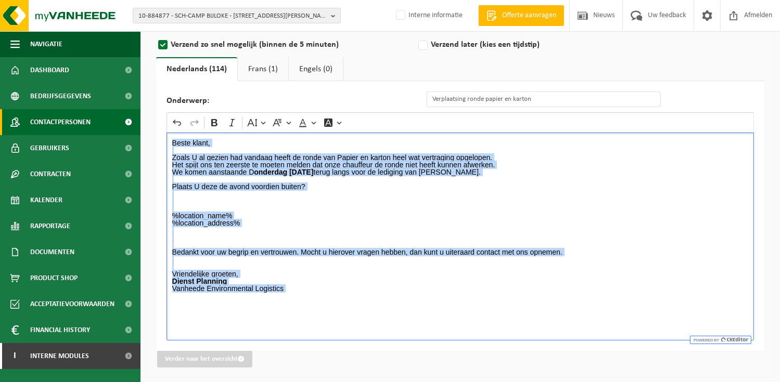 The width and height of the screenshot is (780, 382). I want to click on div: Rich Text Editor. Editing area: main. Press Alt+0 for help., so click(460, 237).